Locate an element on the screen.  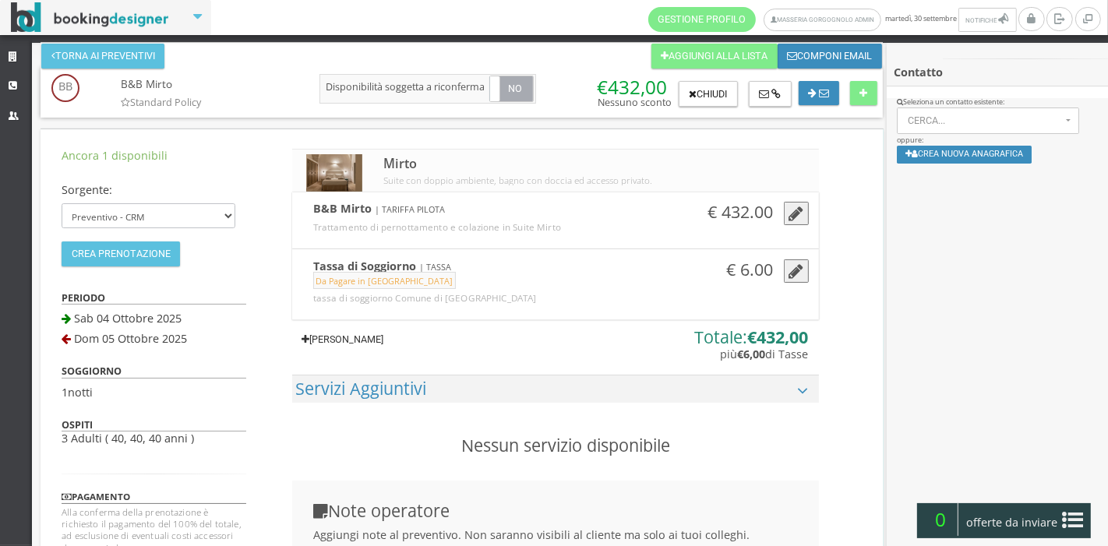
button: Crea nuova anagrafica is located at coordinates (964, 154).